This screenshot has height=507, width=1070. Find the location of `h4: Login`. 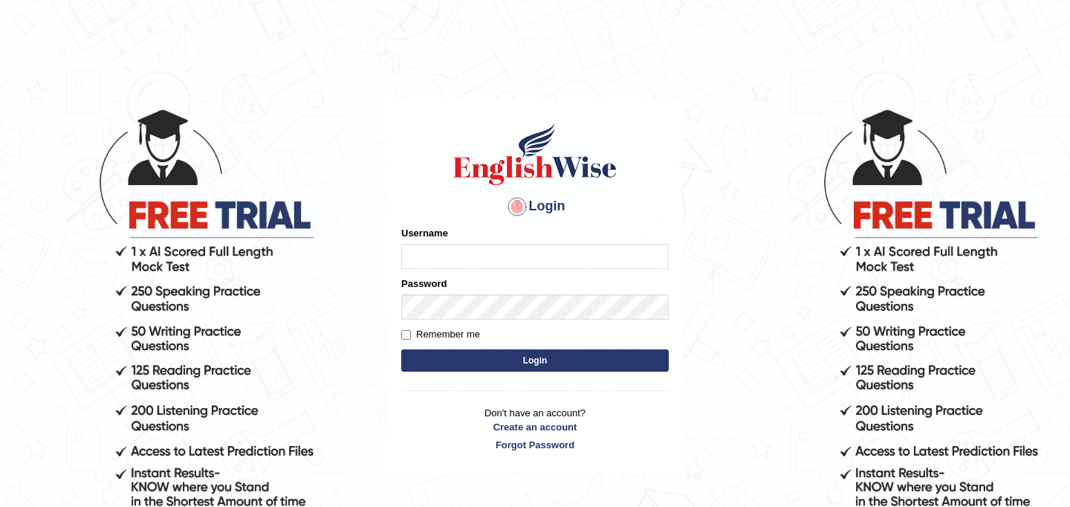

h4: Login is located at coordinates (535, 207).